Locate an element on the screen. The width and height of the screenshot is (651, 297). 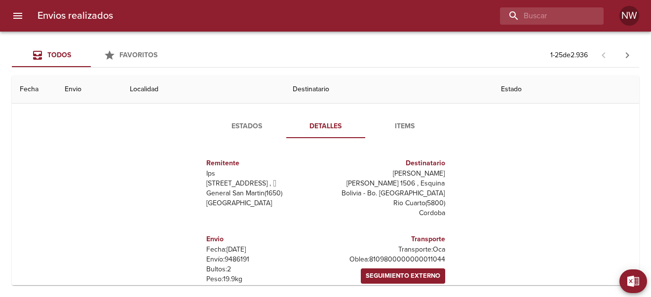
p: Rio Cuarto ( 5800 ) is located at coordinates (388, 203).